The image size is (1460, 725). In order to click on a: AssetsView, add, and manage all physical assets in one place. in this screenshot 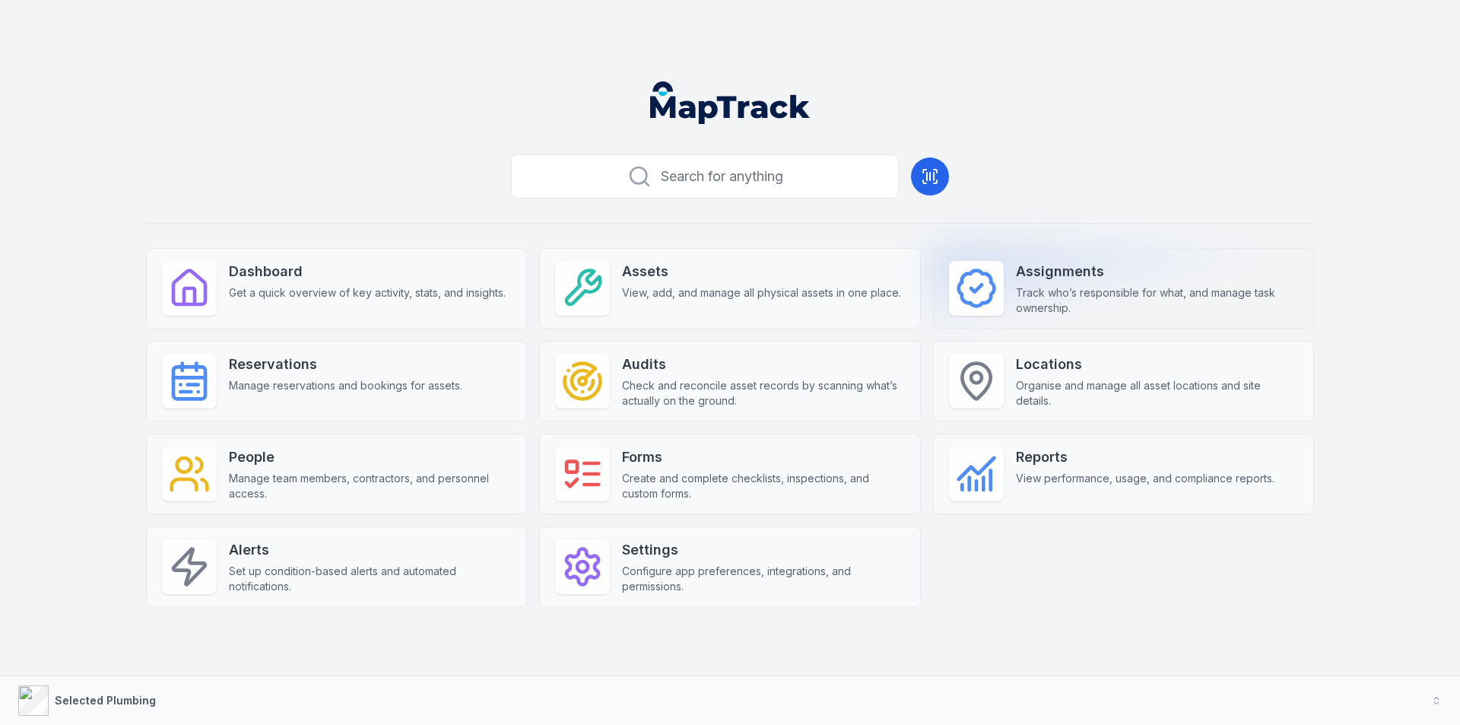, I will do `click(729, 288)`.